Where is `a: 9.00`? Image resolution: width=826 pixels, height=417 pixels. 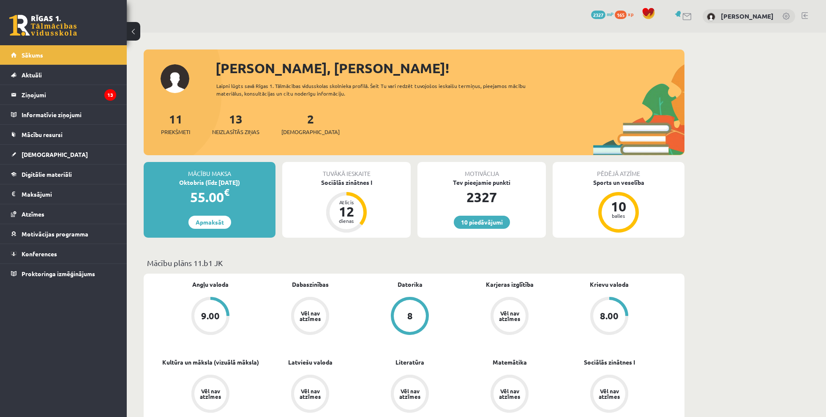 a: 9.00 is located at coordinates (210, 317).